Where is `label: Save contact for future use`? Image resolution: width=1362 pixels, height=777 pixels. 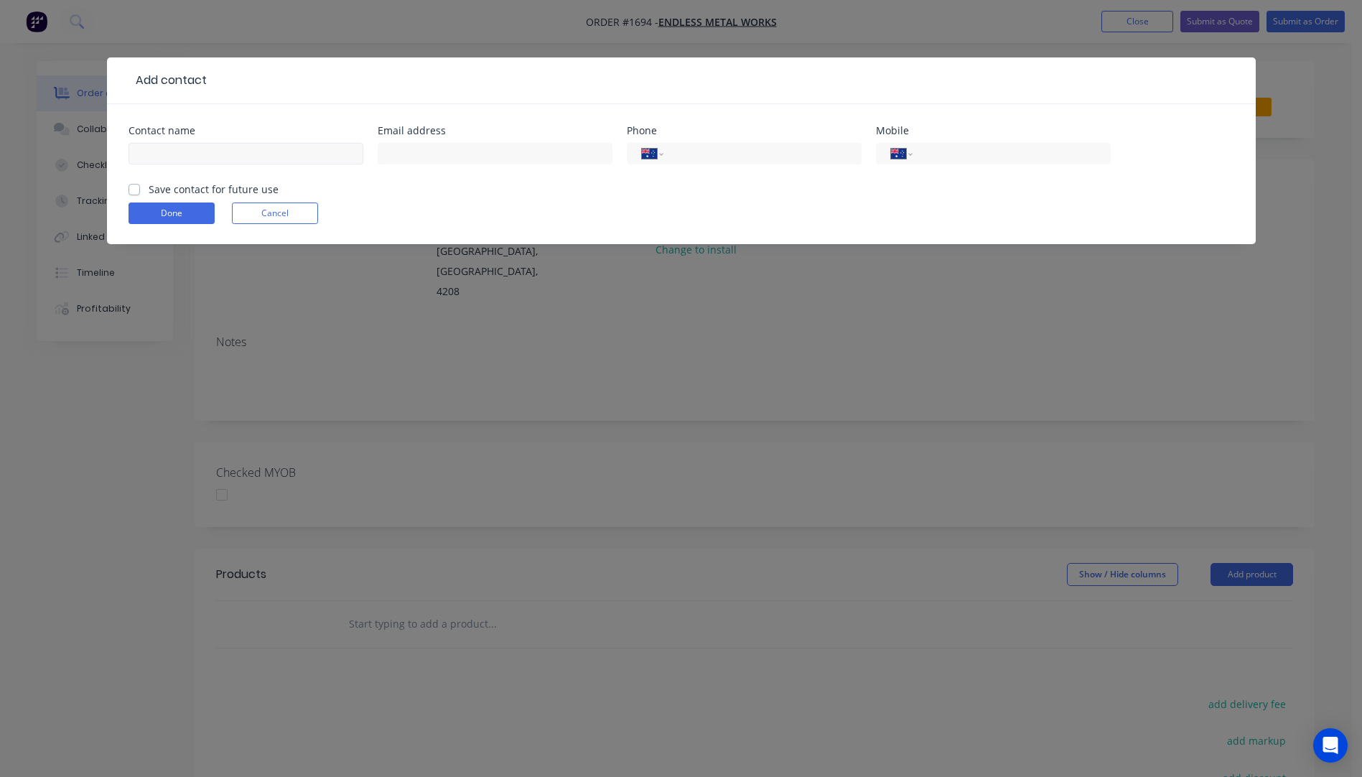 label: Save contact for future use is located at coordinates (213, 189).